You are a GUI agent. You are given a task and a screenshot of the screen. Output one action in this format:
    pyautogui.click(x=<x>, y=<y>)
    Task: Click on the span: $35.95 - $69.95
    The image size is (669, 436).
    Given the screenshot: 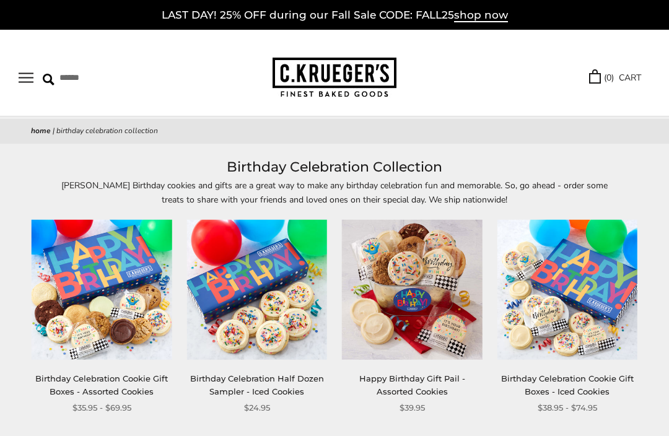 What is the action you would take?
    pyautogui.click(x=102, y=407)
    